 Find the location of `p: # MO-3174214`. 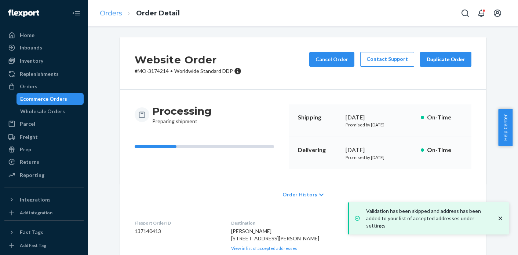

p: # MO-3174214 is located at coordinates (188, 71).